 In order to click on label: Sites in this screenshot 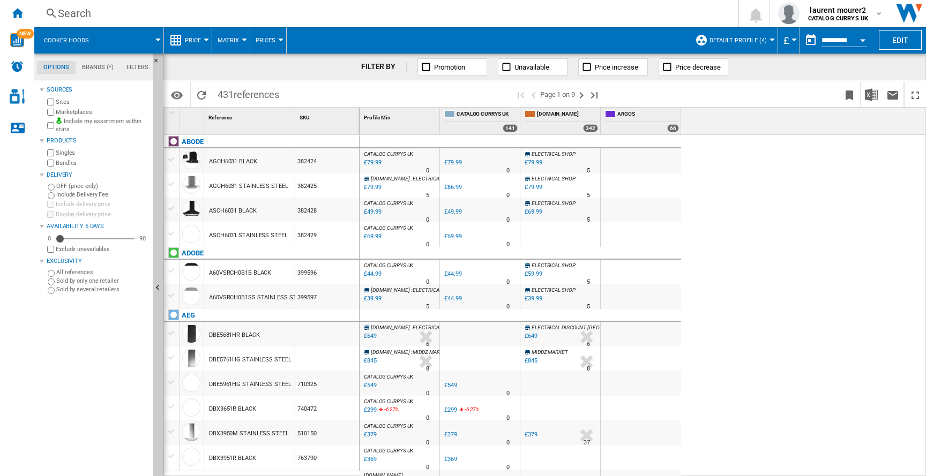, I will do `click(102, 102)`.